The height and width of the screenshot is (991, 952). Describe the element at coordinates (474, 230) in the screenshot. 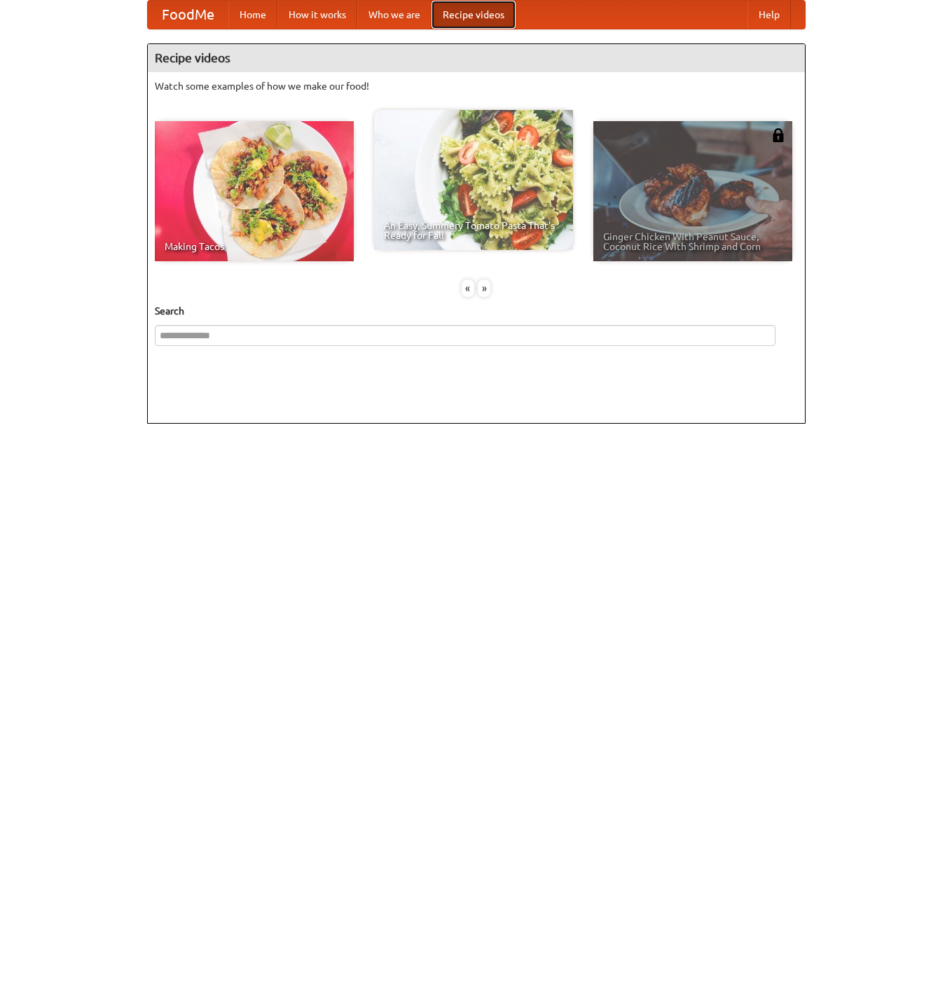

I see `span: An Easy, Summery Tomato Pasta That's Ready for Fall` at that location.